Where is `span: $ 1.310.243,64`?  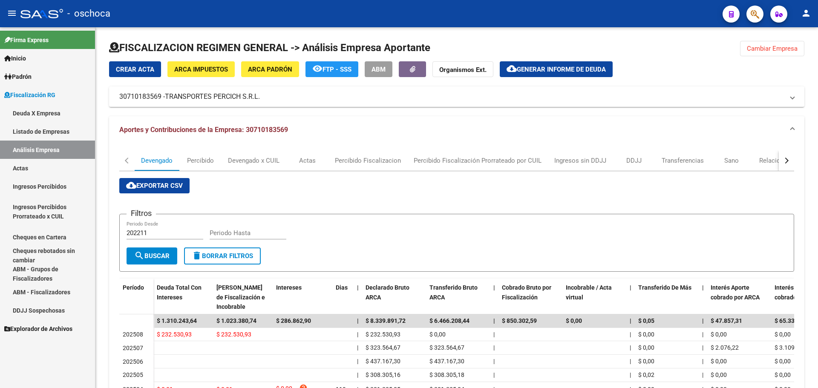
span: $ 1.310.243,64 is located at coordinates (177, 321).